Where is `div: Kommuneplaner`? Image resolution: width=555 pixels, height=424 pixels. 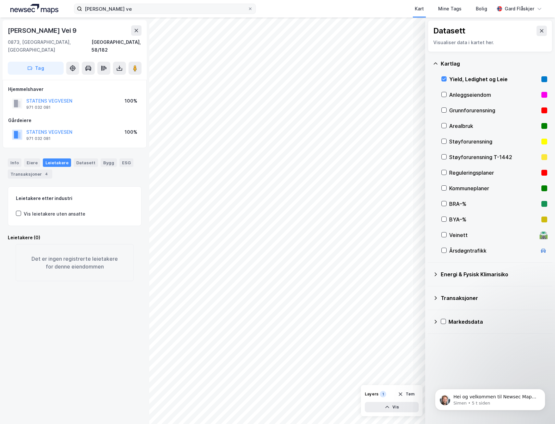 div: Kommuneplaner is located at coordinates (494, 188).